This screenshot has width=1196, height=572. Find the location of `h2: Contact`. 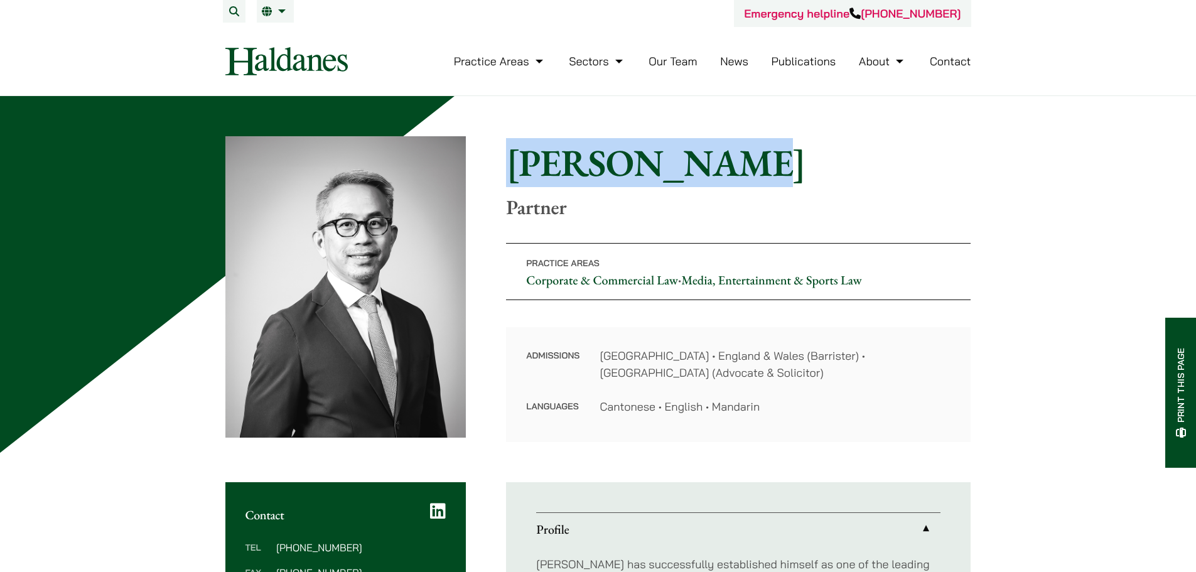

h2: Contact is located at coordinates (346, 515).